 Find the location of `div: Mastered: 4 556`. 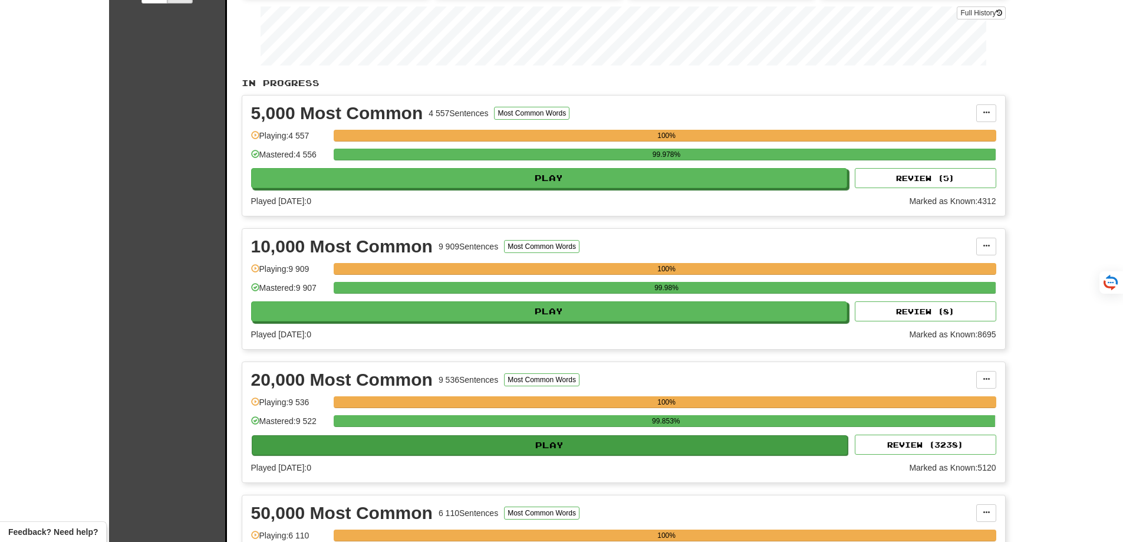

div: Mastered: 4 556 is located at coordinates (289, 158).